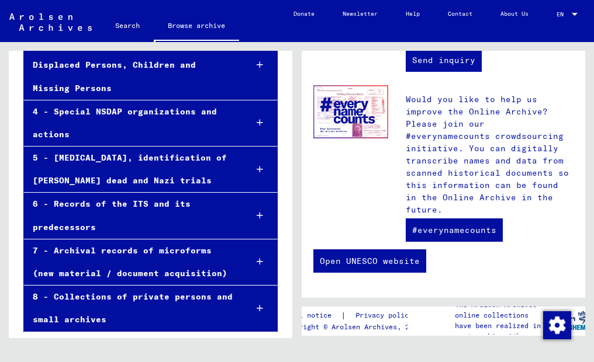  I want to click on p: Copyright © Arolsen Archives, 2021, so click(354, 327).